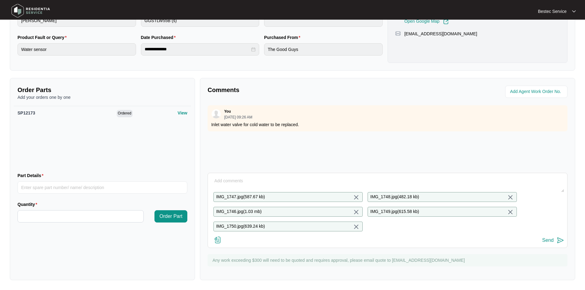 The height and width of the screenshot is (290, 585). Describe the element at coordinates (284, 37) in the screenshot. I see `label: Purchased From` at that location.